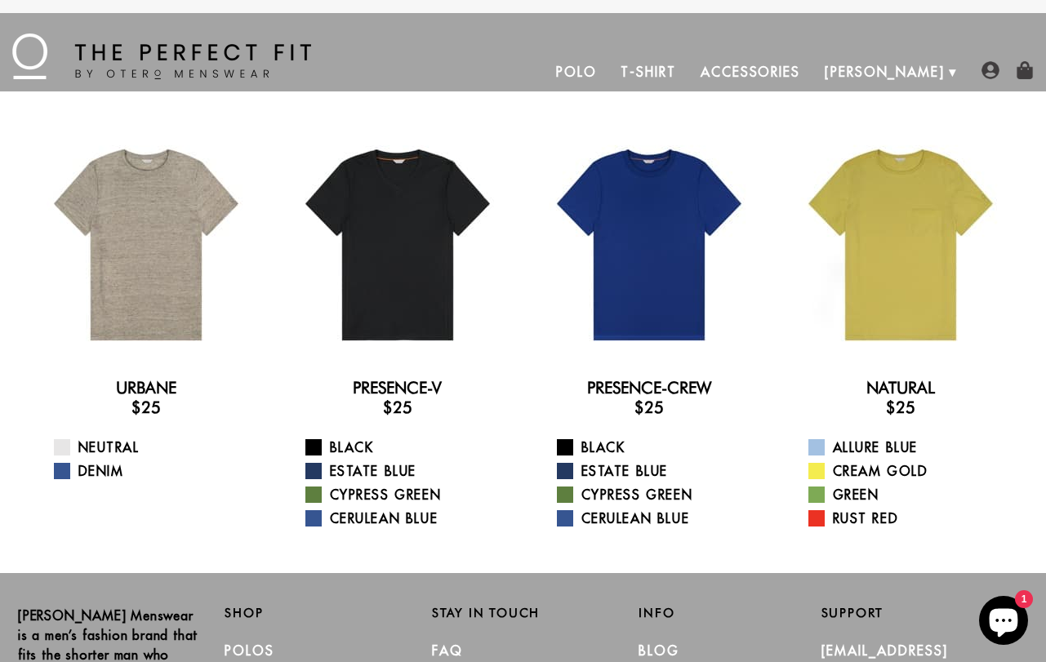 The width and height of the screenshot is (1046, 662). I want to click on a: Blog, so click(659, 651).